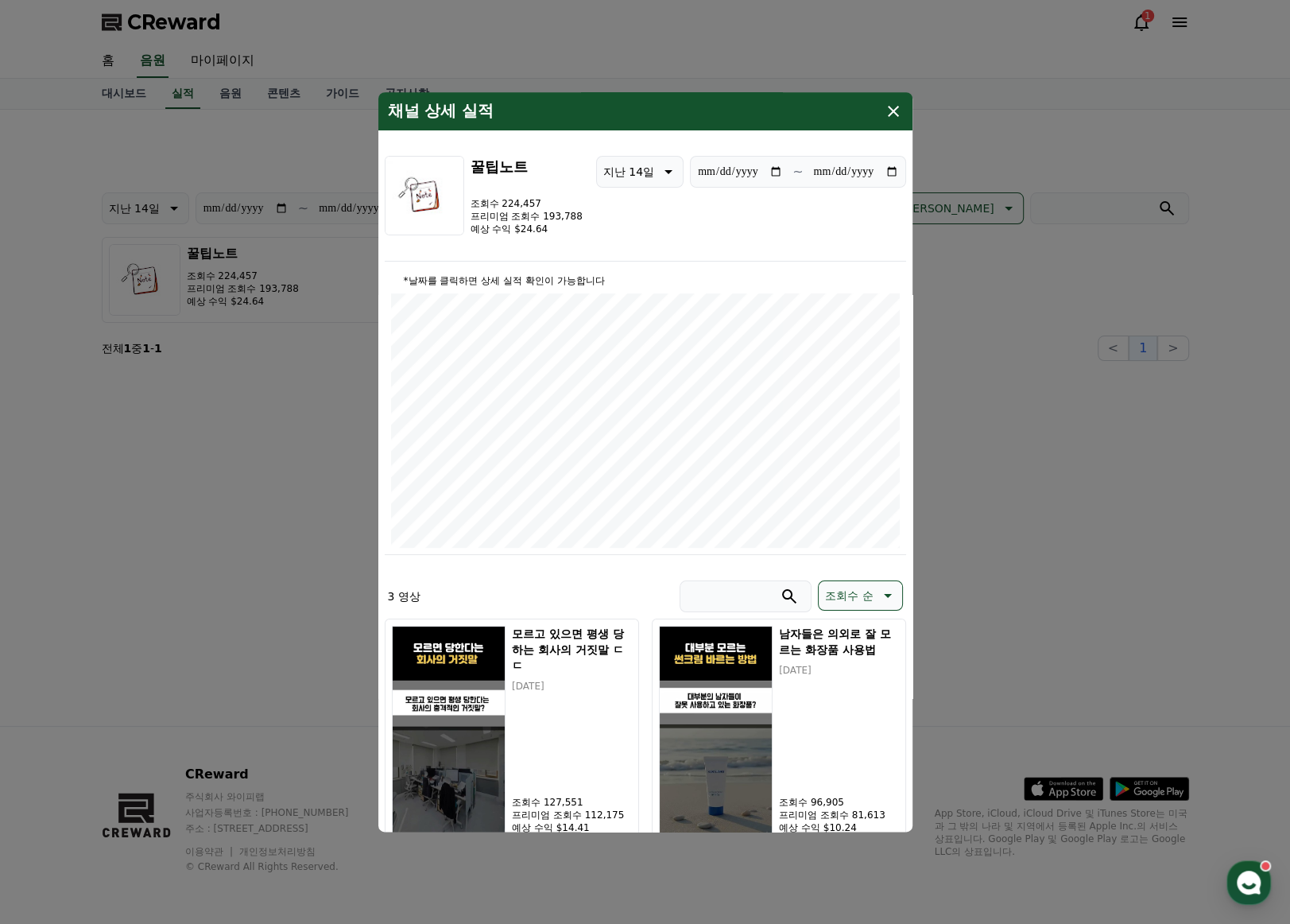 The height and width of the screenshot is (924, 1290). I want to click on a: 홈, so click(55, 524).